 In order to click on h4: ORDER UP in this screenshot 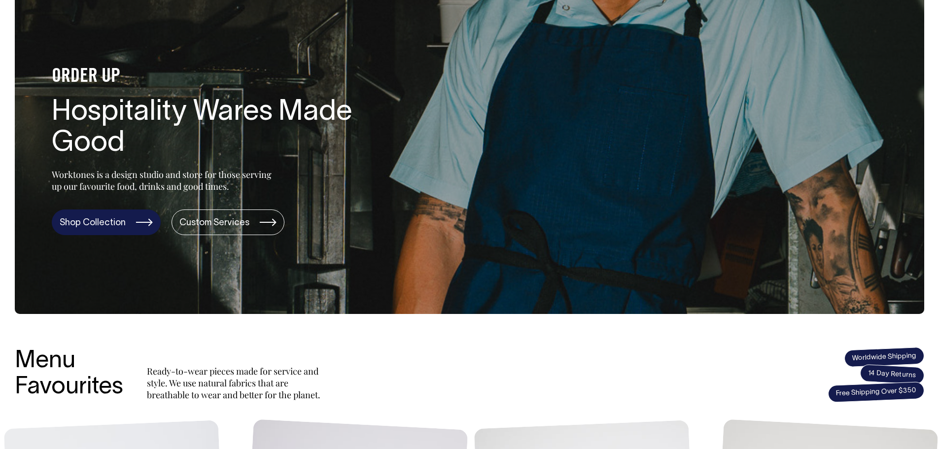, I will do `click(209, 77)`.